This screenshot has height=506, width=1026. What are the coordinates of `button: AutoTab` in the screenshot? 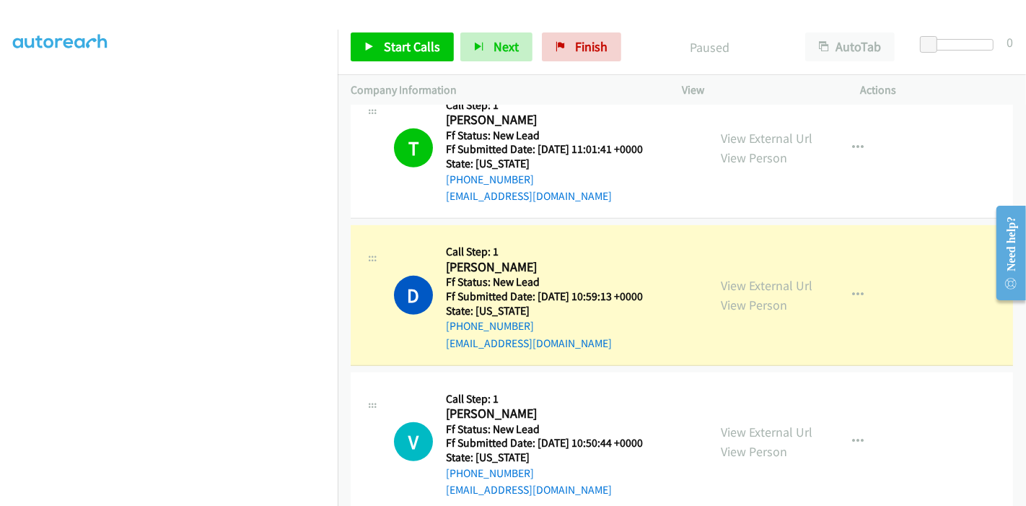 It's located at (850, 47).